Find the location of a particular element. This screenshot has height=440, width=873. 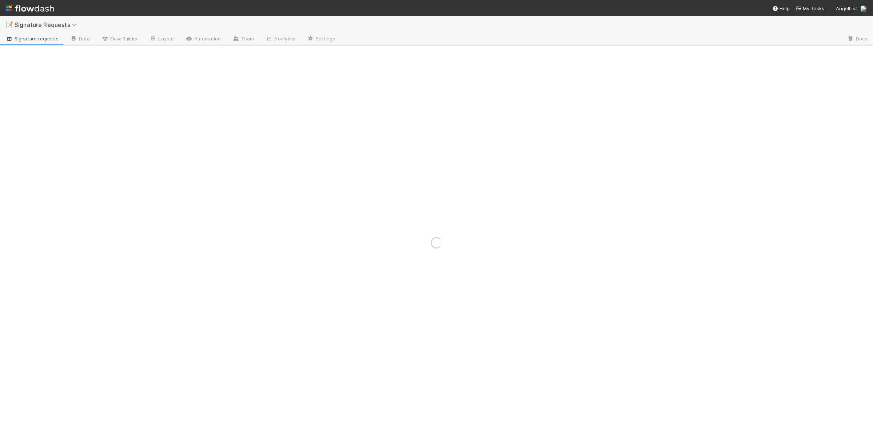

span: Signature Requests is located at coordinates (47, 25).